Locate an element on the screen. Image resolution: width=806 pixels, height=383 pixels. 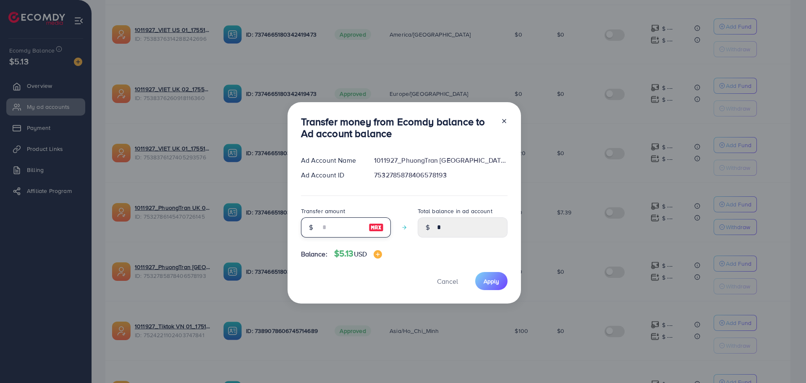
span: USD is located at coordinates (360, 254).